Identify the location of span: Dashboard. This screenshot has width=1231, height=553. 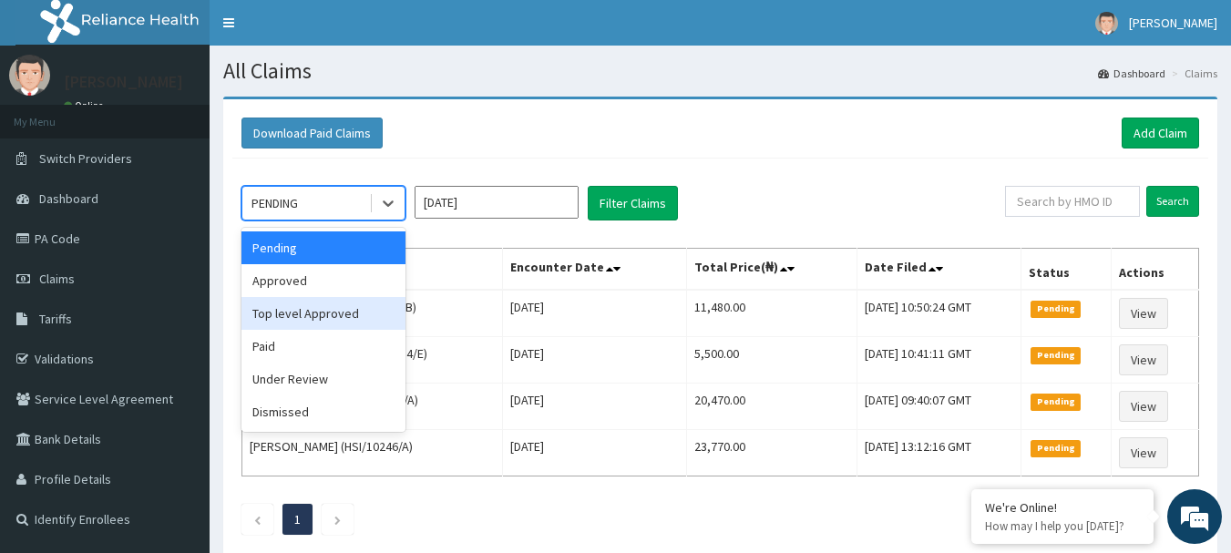
(68, 199).